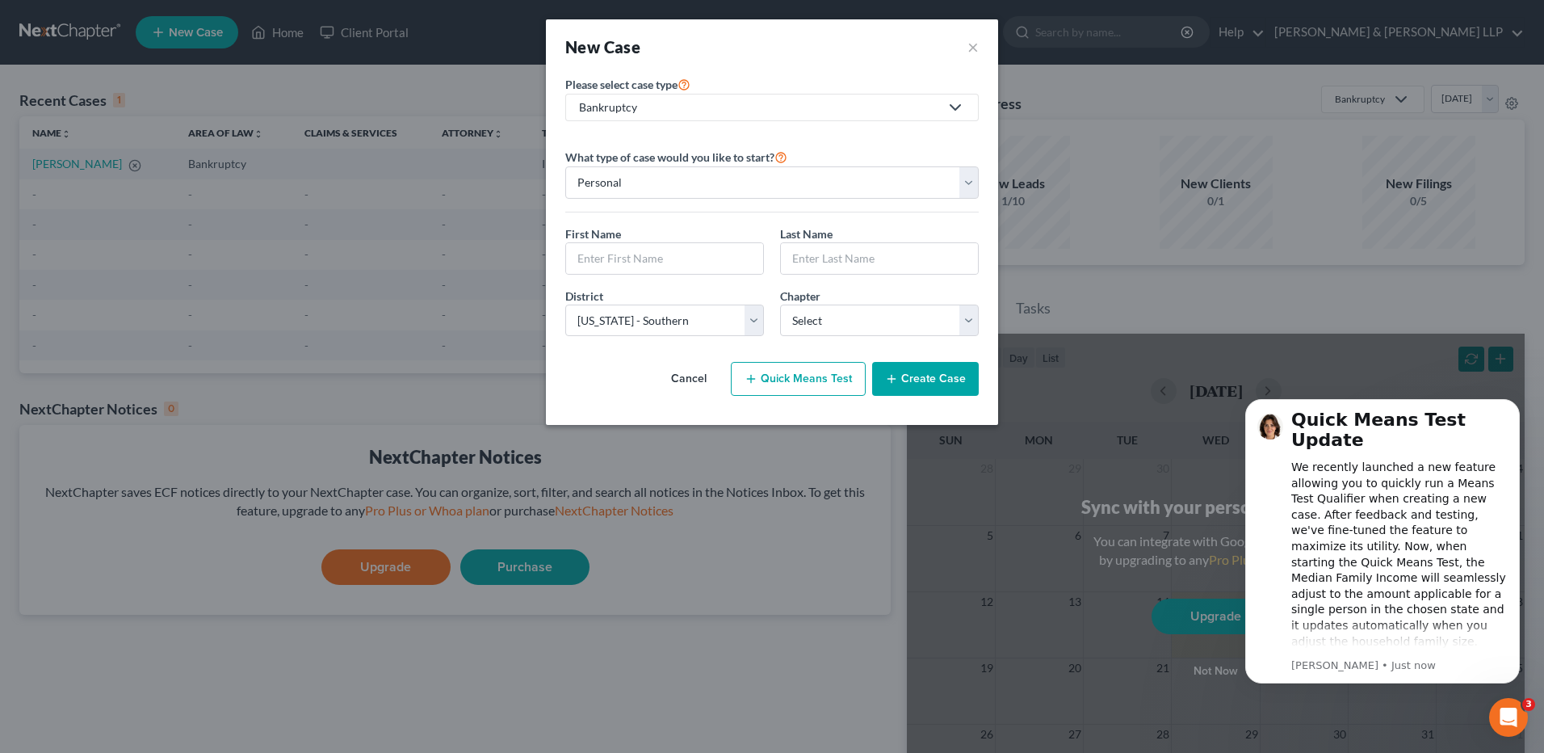  Describe the element at coordinates (798, 379) in the screenshot. I see `button: Quick Means Test` at that location.